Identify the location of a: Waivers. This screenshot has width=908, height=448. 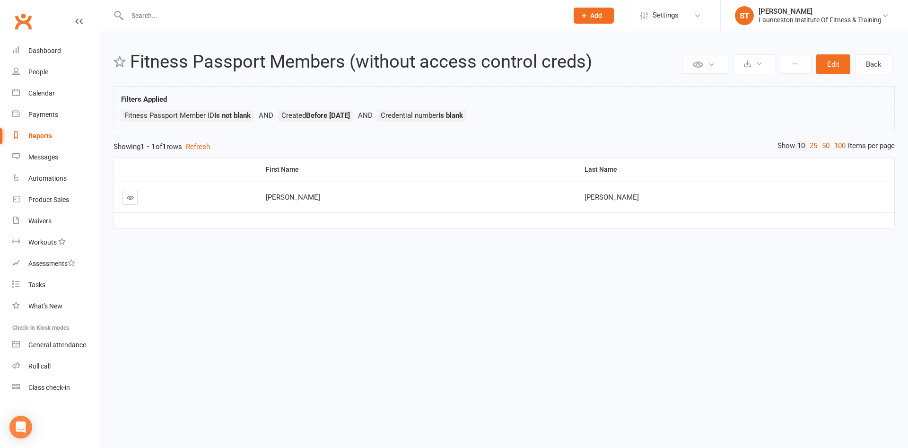
(56, 221).